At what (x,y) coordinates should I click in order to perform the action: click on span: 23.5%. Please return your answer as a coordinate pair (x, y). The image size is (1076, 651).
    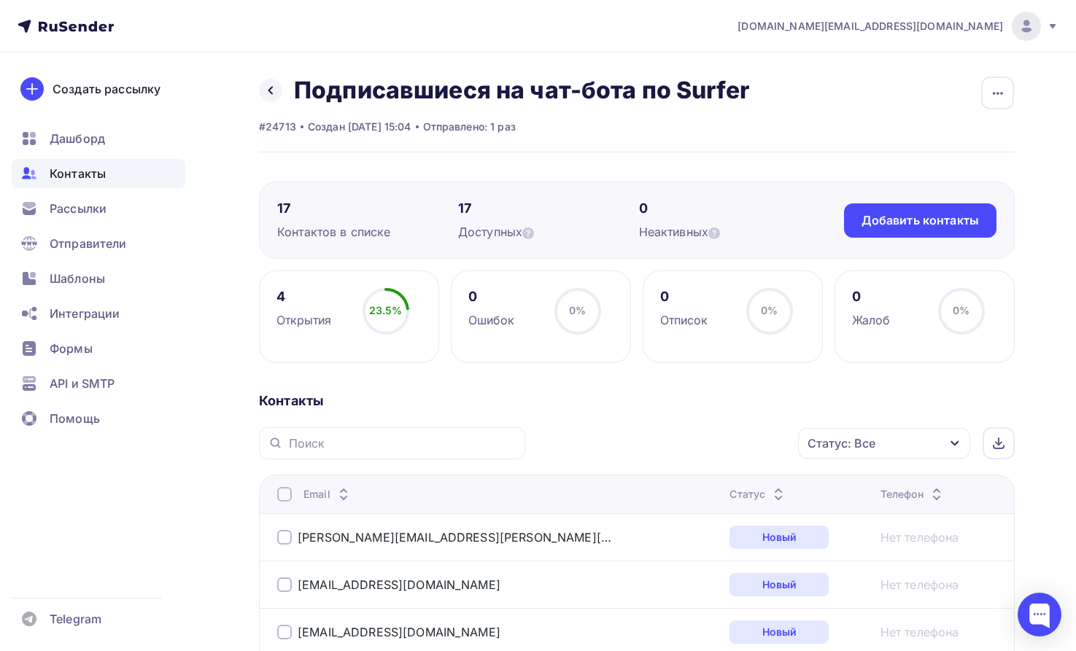
    Looking at the image, I should click on (386, 310).